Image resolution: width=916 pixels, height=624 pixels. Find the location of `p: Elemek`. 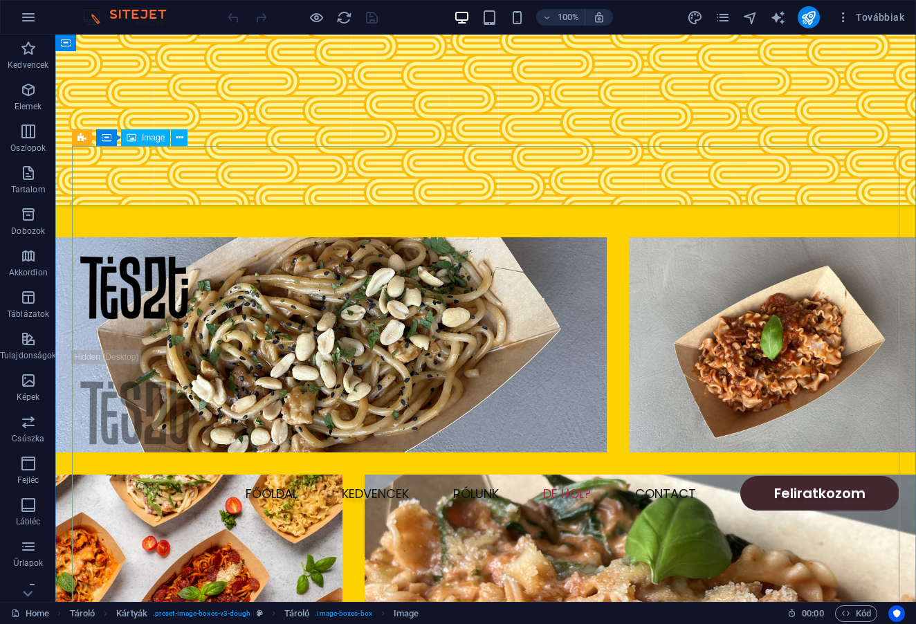

p: Elemek is located at coordinates (28, 107).